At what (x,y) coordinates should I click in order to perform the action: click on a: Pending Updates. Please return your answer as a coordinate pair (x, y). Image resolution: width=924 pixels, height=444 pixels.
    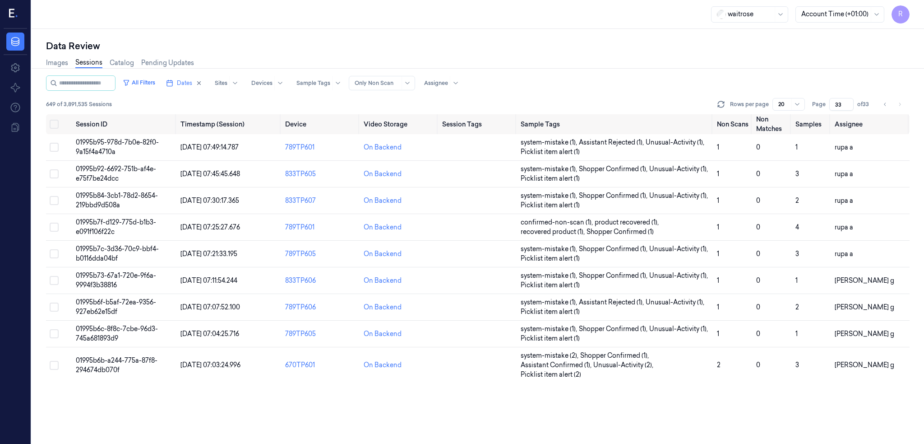
    Looking at the image, I should click on (167, 63).